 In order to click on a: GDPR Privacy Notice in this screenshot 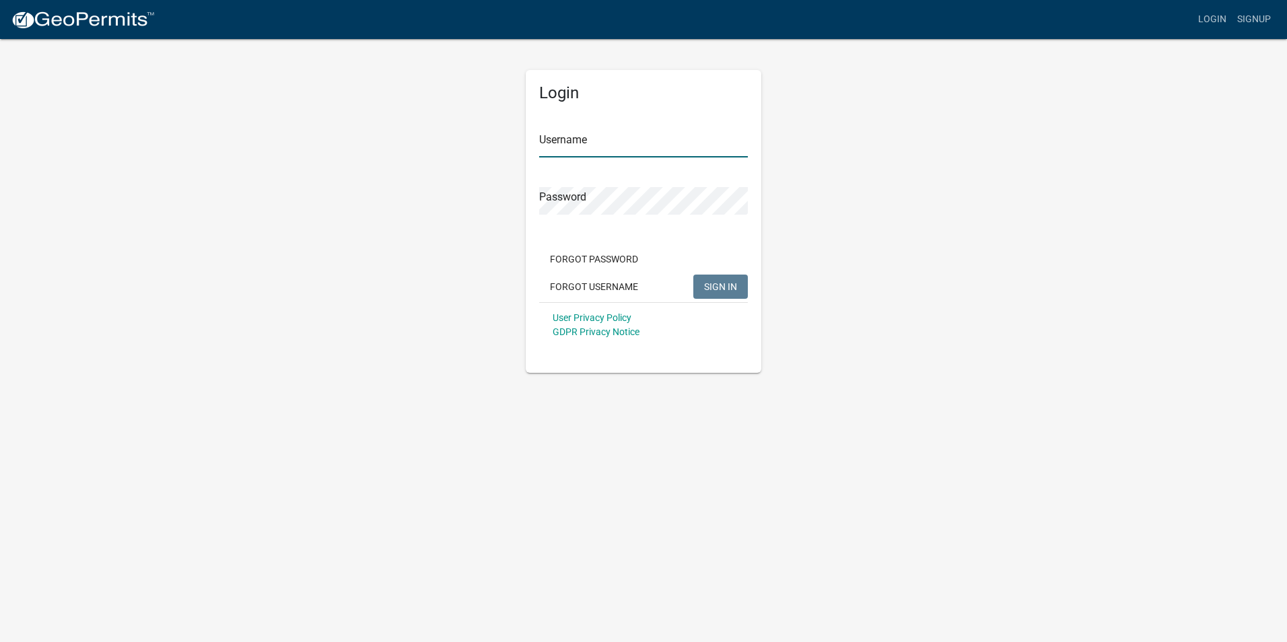, I will do `click(596, 332)`.